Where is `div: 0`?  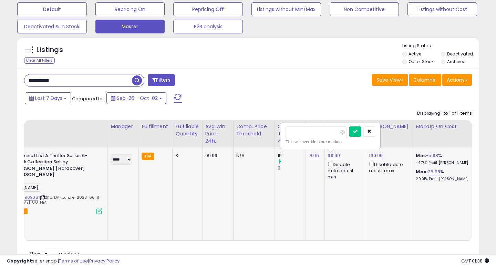 div: 0 is located at coordinates (292, 168).